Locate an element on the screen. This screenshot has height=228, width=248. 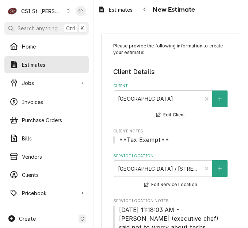
a: Clients is located at coordinates (46, 175).